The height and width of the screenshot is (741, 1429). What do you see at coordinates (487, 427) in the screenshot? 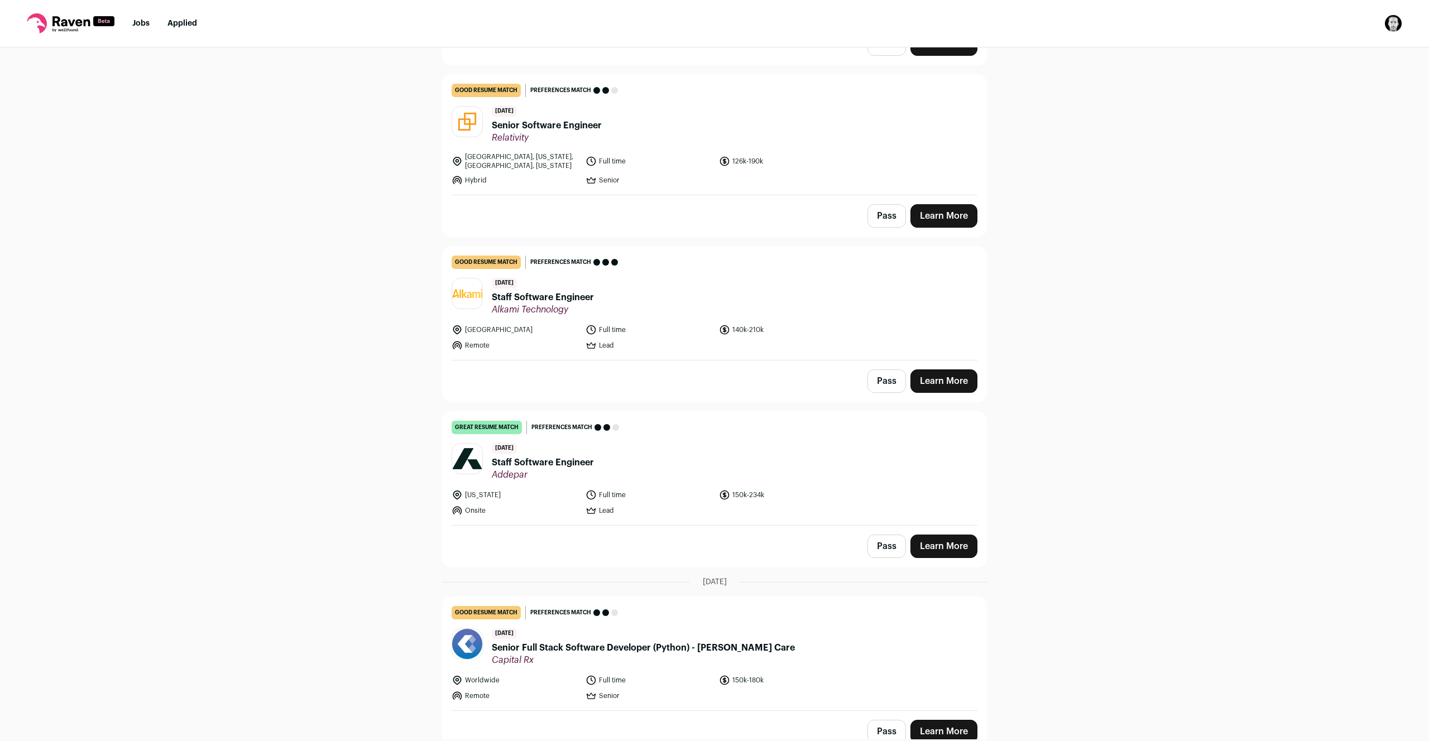
I see `div: great resume match` at bounding box center [487, 427].